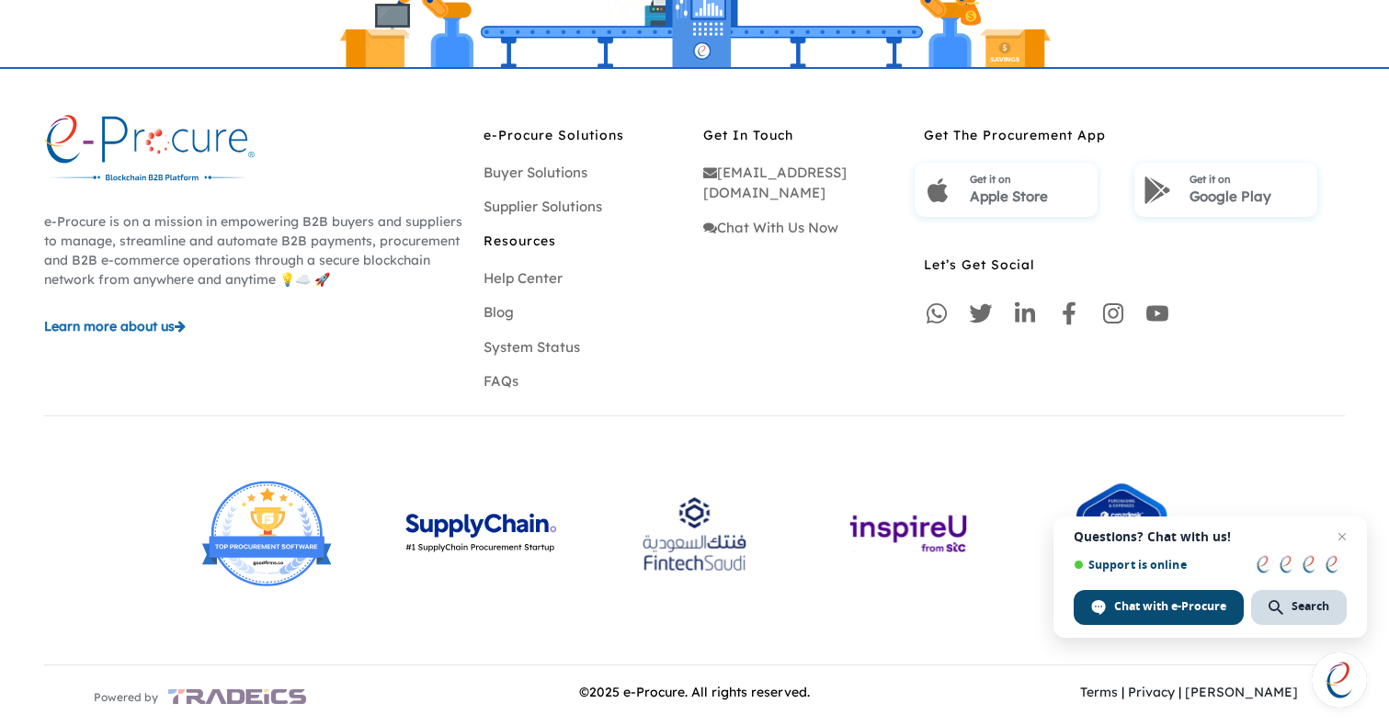  I want to click on a: Buyer Solutions, so click(535, 172).